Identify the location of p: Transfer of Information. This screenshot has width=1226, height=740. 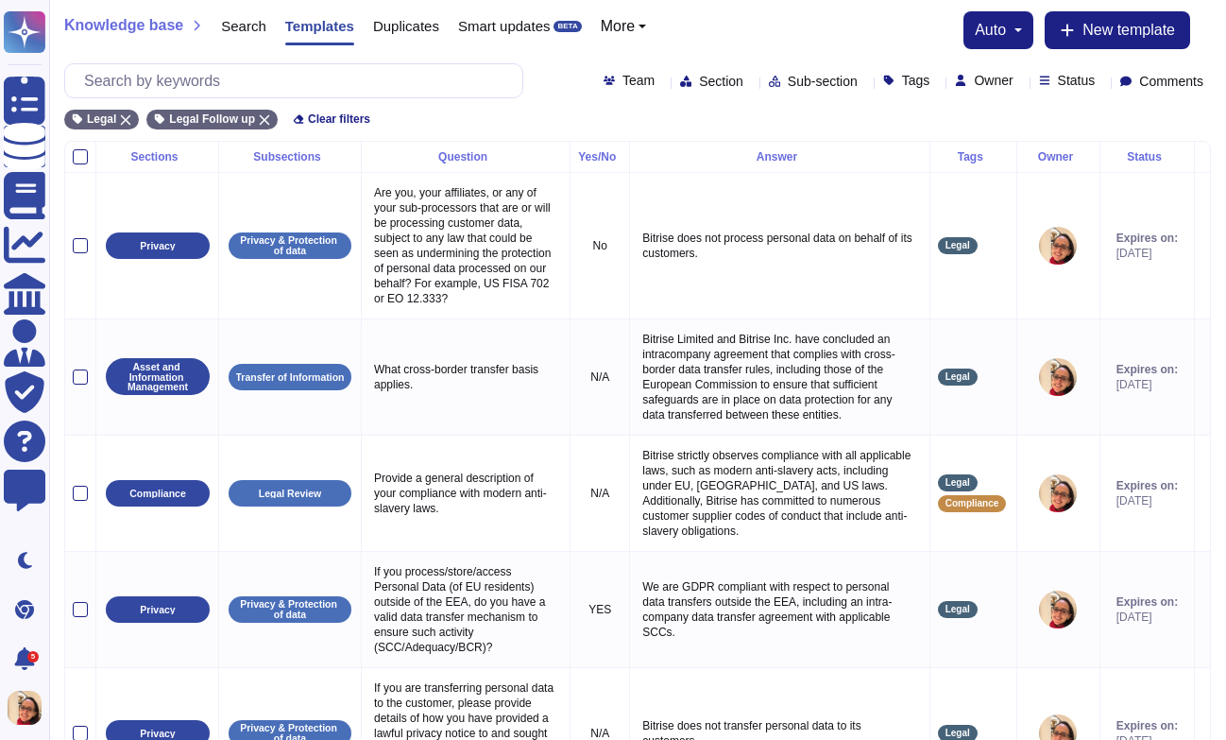
(290, 377).